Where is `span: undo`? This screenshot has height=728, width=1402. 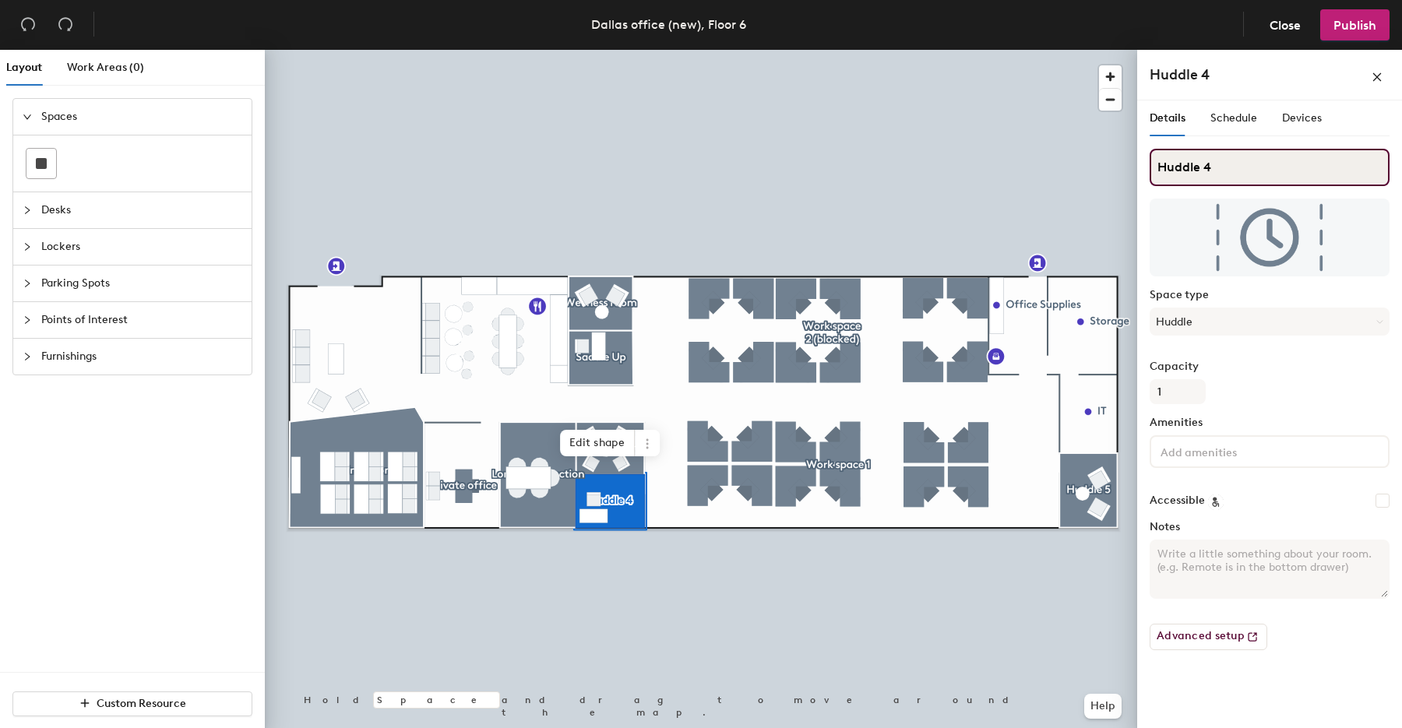
span: undo is located at coordinates (28, 24).